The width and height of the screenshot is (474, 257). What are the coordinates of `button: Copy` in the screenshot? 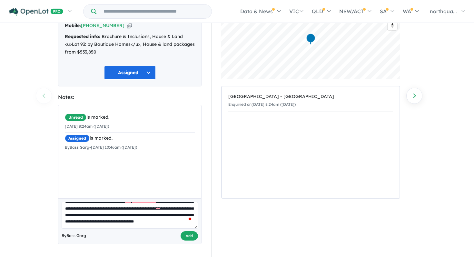 It's located at (129, 25).